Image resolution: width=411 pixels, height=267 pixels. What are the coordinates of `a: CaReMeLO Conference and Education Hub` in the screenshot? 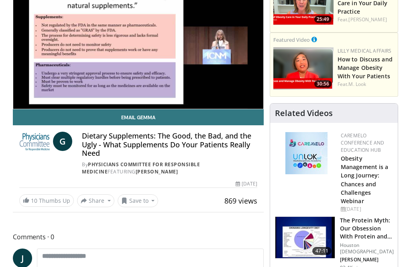 It's located at (363, 143).